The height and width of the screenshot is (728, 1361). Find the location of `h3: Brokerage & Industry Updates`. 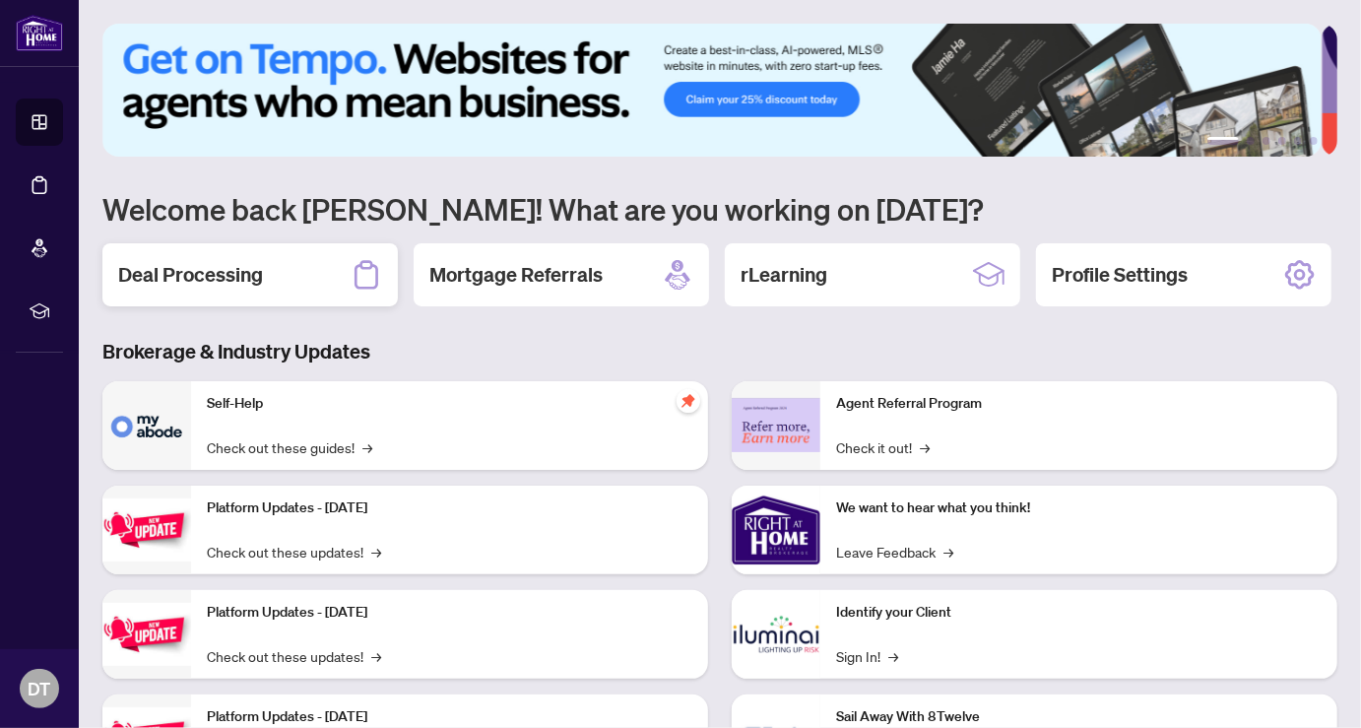

h3: Brokerage & Industry Updates is located at coordinates (720, 352).